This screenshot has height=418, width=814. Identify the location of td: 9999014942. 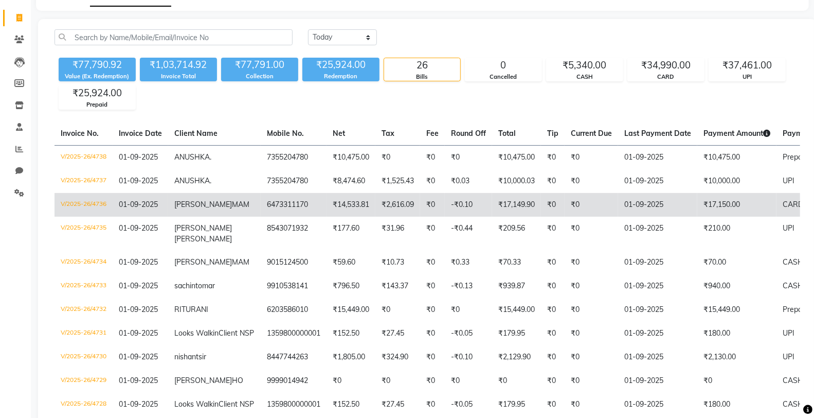
(294, 381).